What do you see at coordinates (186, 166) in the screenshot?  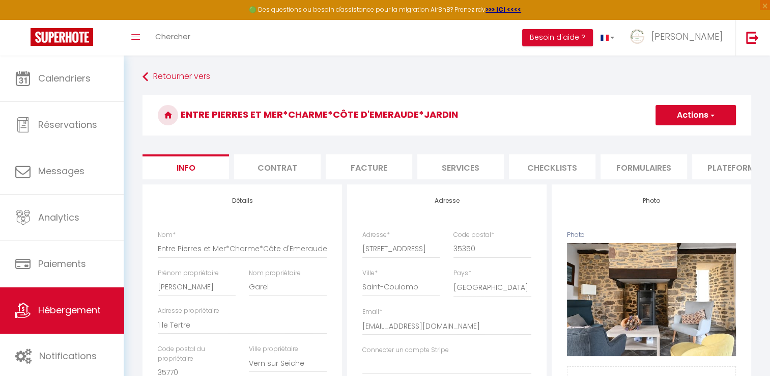 I see `li: Info` at bounding box center [186, 166].